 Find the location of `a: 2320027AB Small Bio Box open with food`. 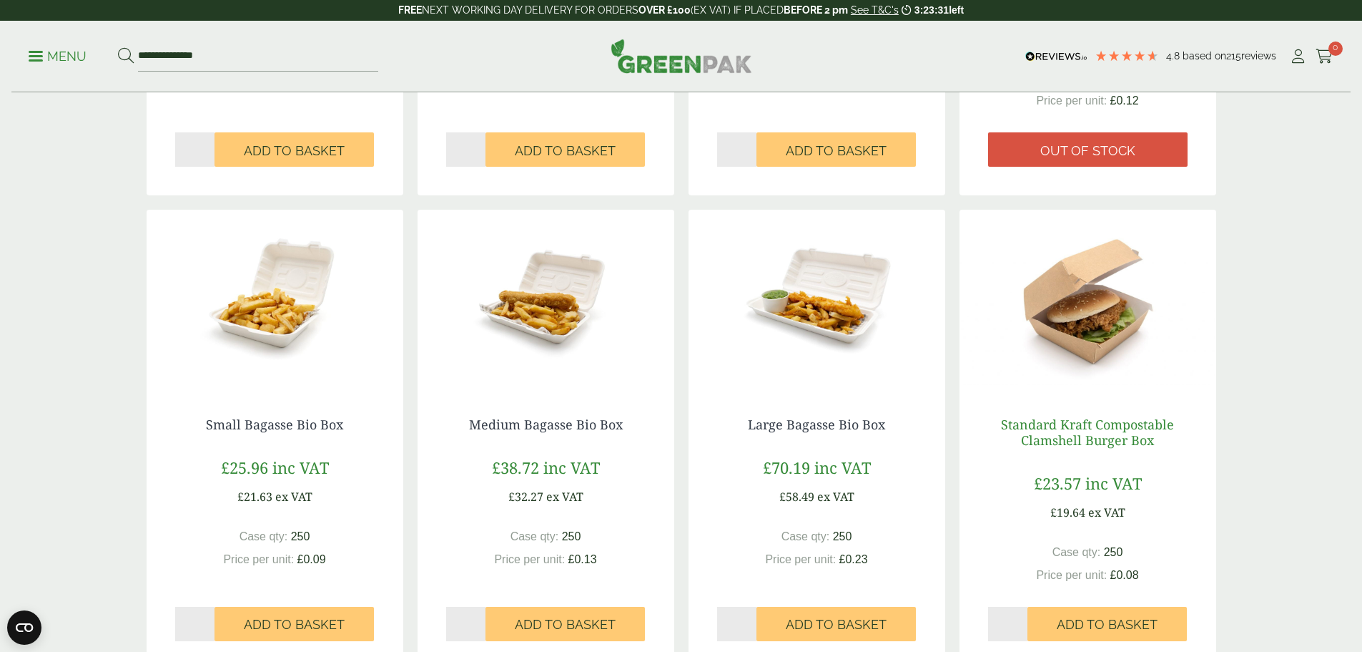

a: 2320027AB Small Bio Box open with food is located at coordinates (275, 299).